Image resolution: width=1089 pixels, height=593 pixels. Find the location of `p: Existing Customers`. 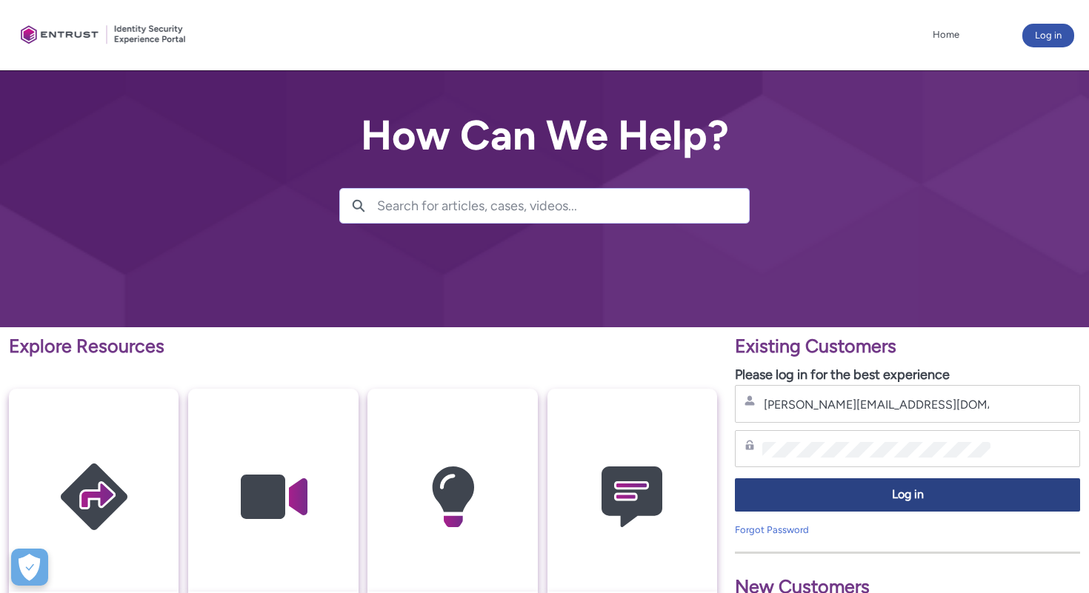

p: Existing Customers is located at coordinates (907, 347).